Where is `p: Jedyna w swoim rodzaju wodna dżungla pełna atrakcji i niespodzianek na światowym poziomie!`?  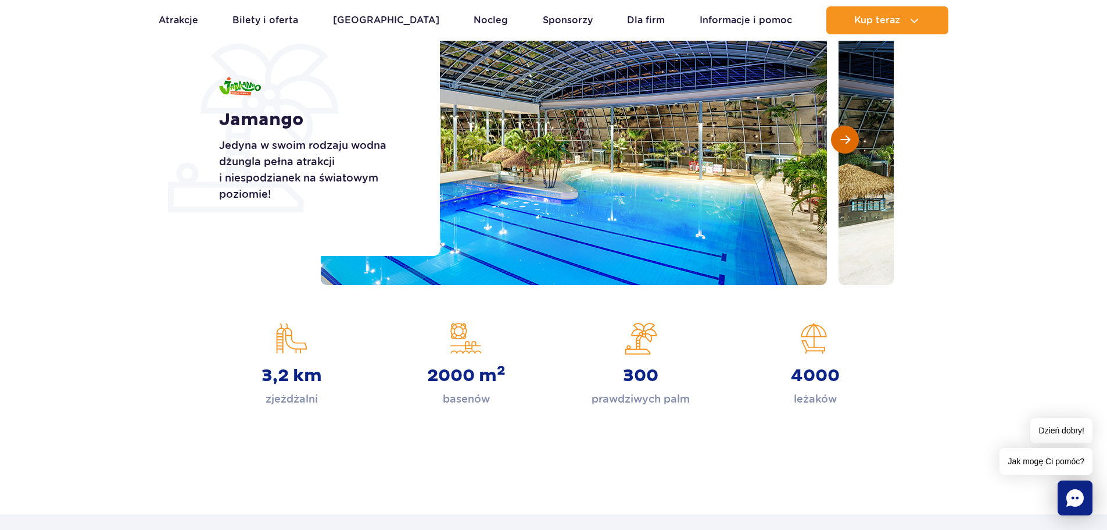 p: Jedyna w swoim rodzaju wodna dżungla pełna atrakcji i niespodzianek na światowym poziomie! is located at coordinates (316, 170).